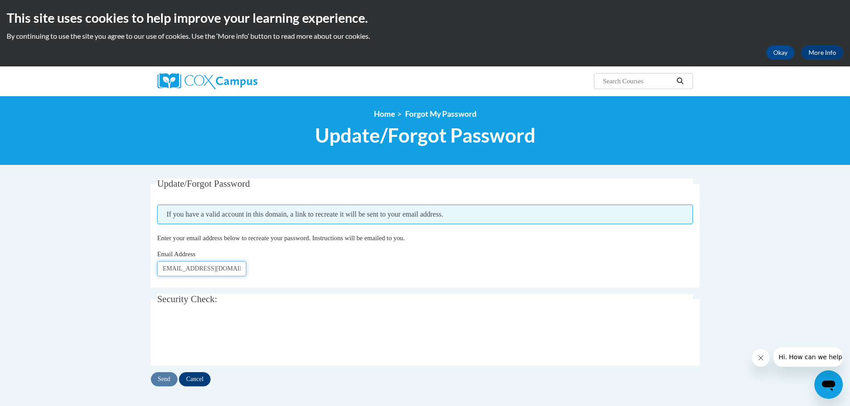 This screenshot has height=406, width=850. What do you see at coordinates (637, 81) in the screenshot?
I see `input: Search Courses` at bounding box center [637, 81].